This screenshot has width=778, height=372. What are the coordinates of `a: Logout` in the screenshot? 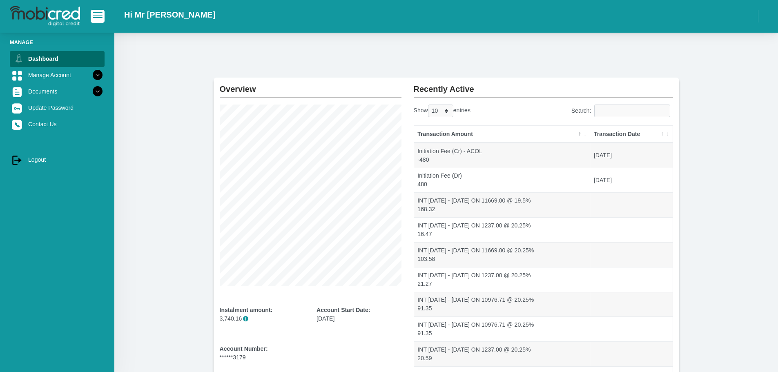 It's located at (57, 160).